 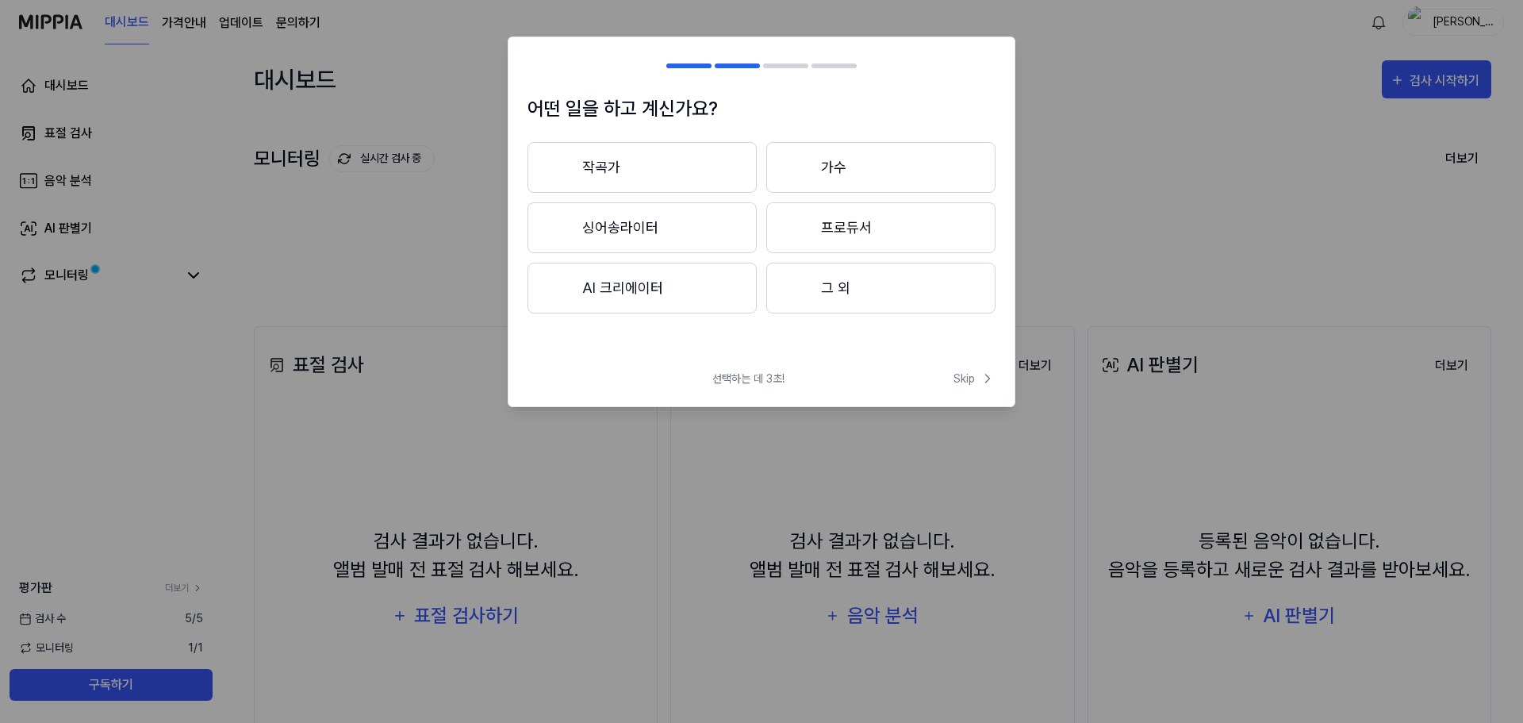 I want to click on span: Skip, so click(x=974, y=378).